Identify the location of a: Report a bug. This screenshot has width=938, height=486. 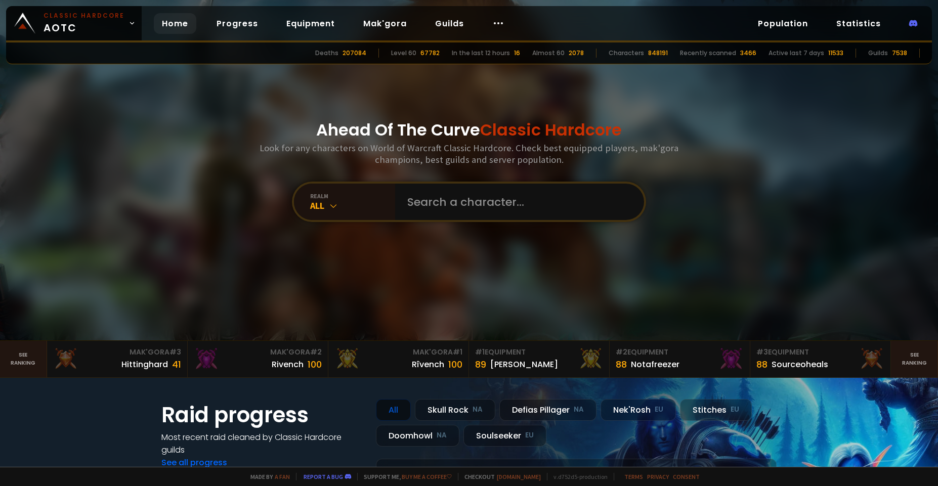
(323, 477).